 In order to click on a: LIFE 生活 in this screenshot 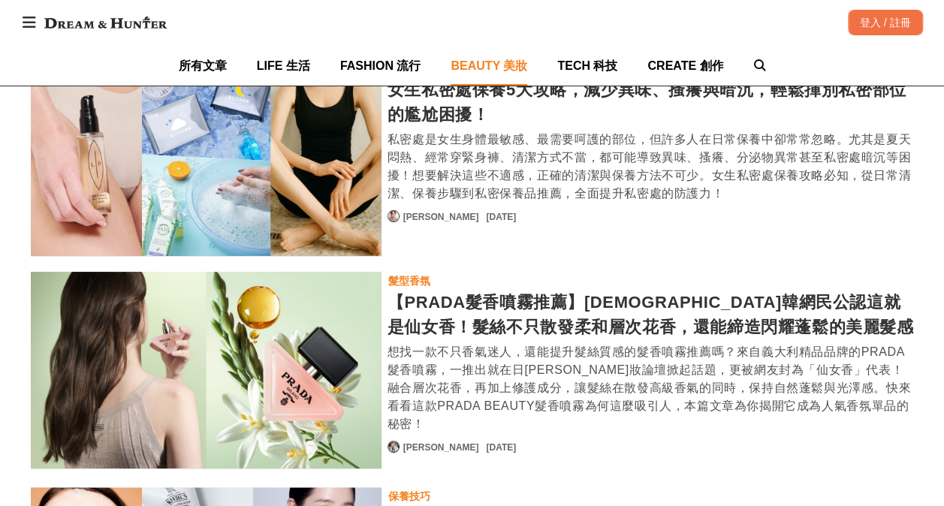, I will do `click(283, 65)`.